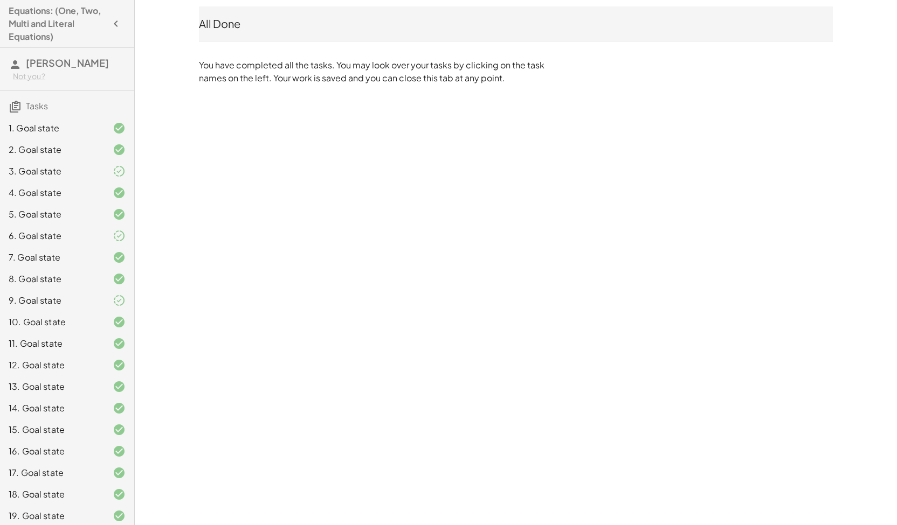 The width and height of the screenshot is (897, 525). What do you see at coordinates (374, 72) in the screenshot?
I see `p: You have completed all the tasks. You may look over your tasks by clicking on the task names on t...` at bounding box center [374, 72].